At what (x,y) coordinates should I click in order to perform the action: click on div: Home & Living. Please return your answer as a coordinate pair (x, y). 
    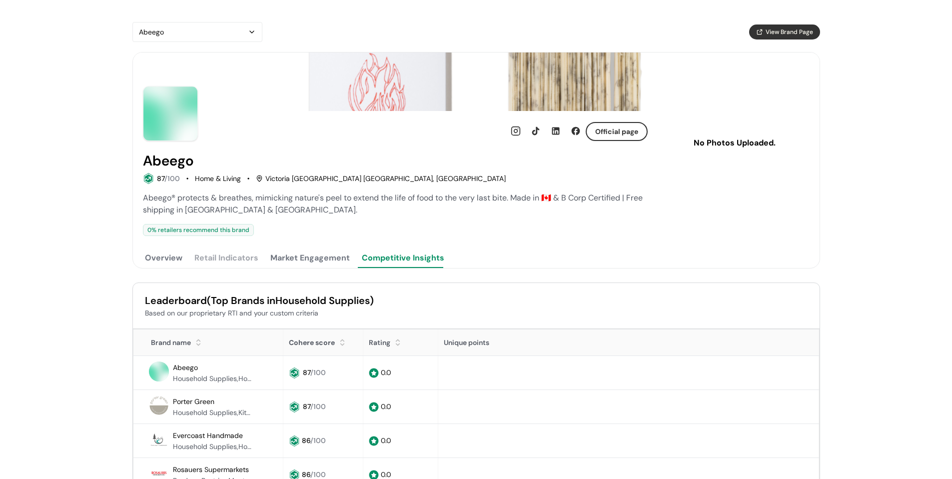
    Looking at the image, I should click on (218, 178).